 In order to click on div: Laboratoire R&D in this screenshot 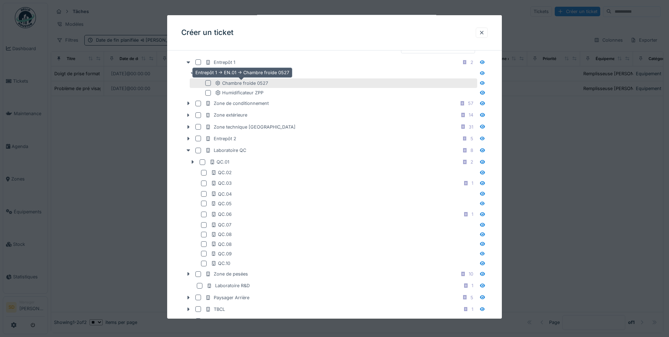, I will do `click(228, 285)`.